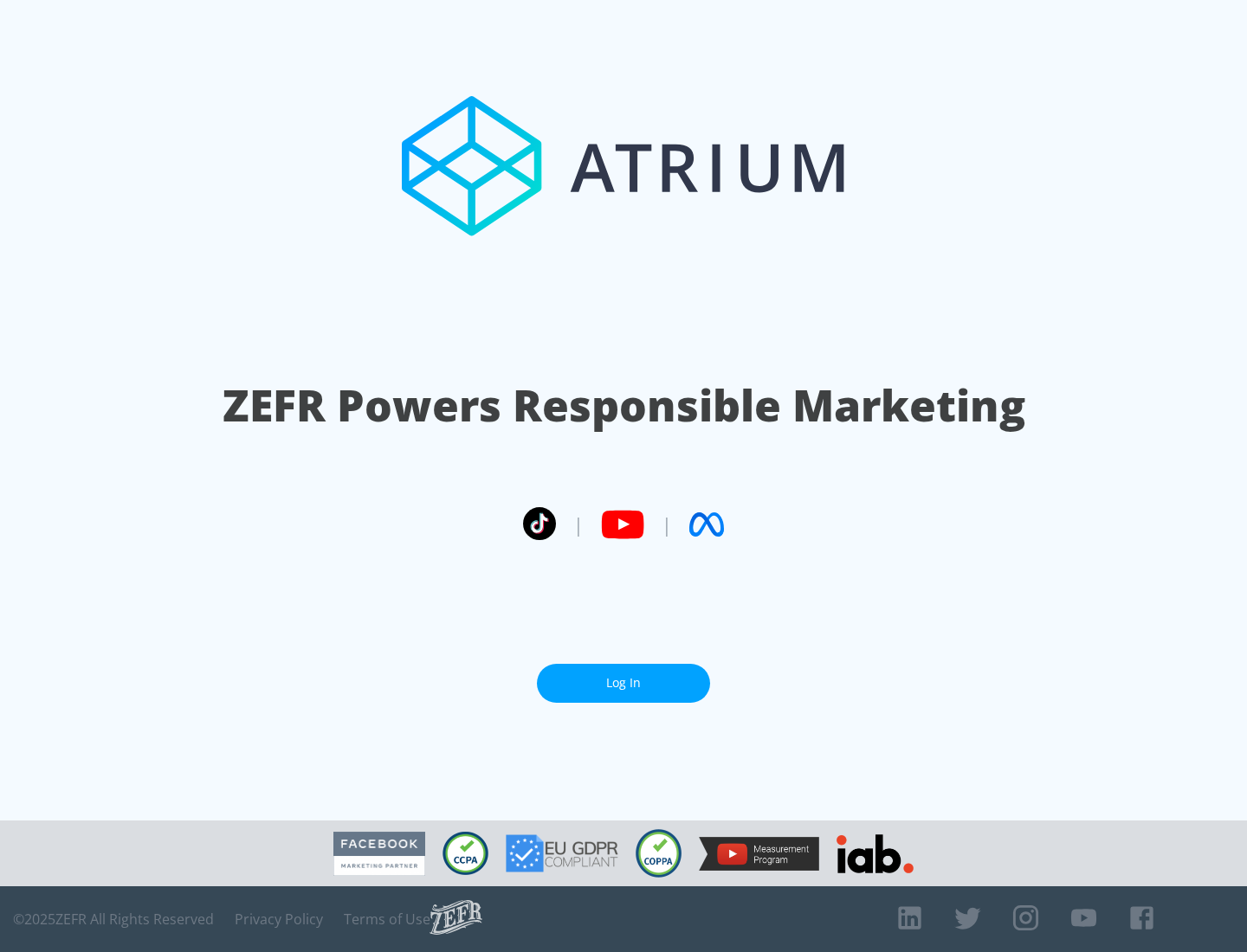 The height and width of the screenshot is (952, 1247). I want to click on img: COPPA Compliant, so click(658, 854).